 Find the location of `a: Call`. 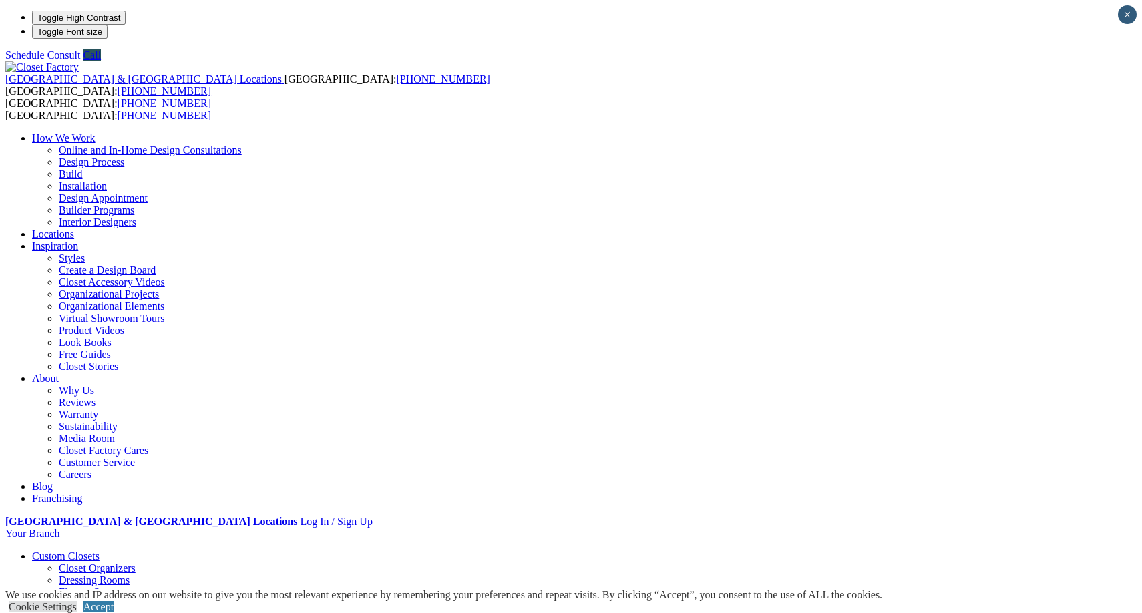

a: Call is located at coordinates (91, 55).